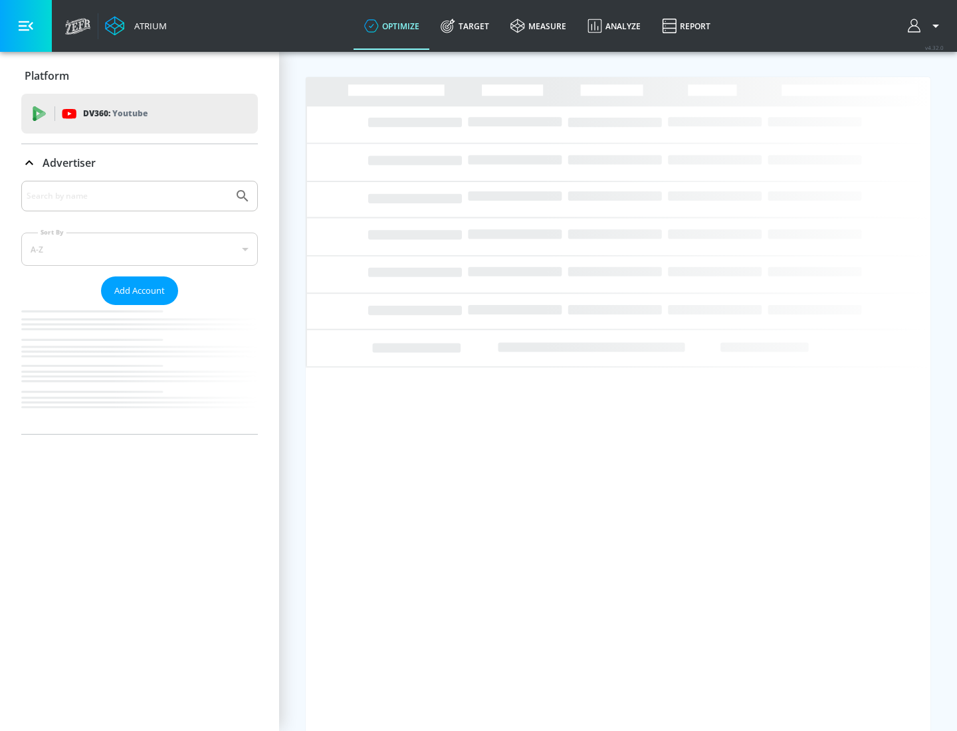 The image size is (957, 731). Describe the element at coordinates (140, 249) in the screenshot. I see `div: A-Z` at that location.